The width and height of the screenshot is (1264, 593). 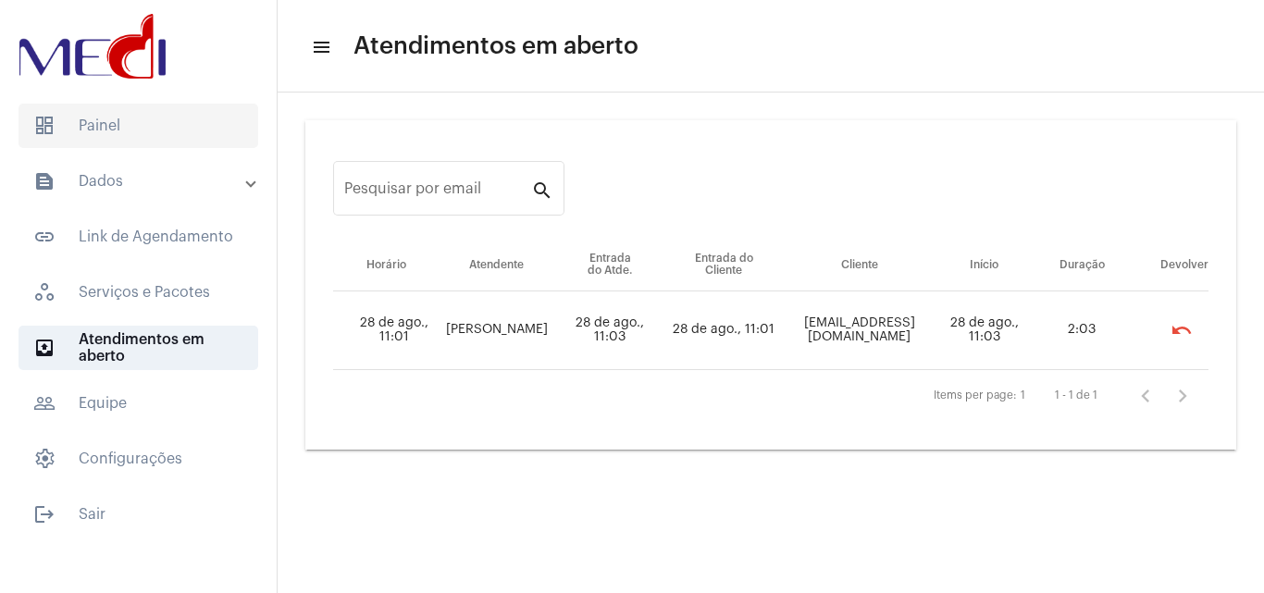 I want to click on th: Entrada do Atde., so click(x=610, y=266).